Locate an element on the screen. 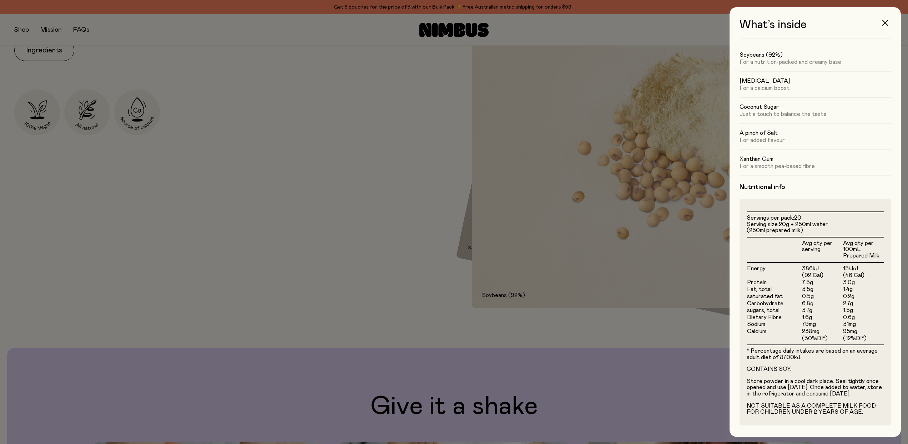 This screenshot has width=908, height=444. td: 2.7g is located at coordinates (863, 304).